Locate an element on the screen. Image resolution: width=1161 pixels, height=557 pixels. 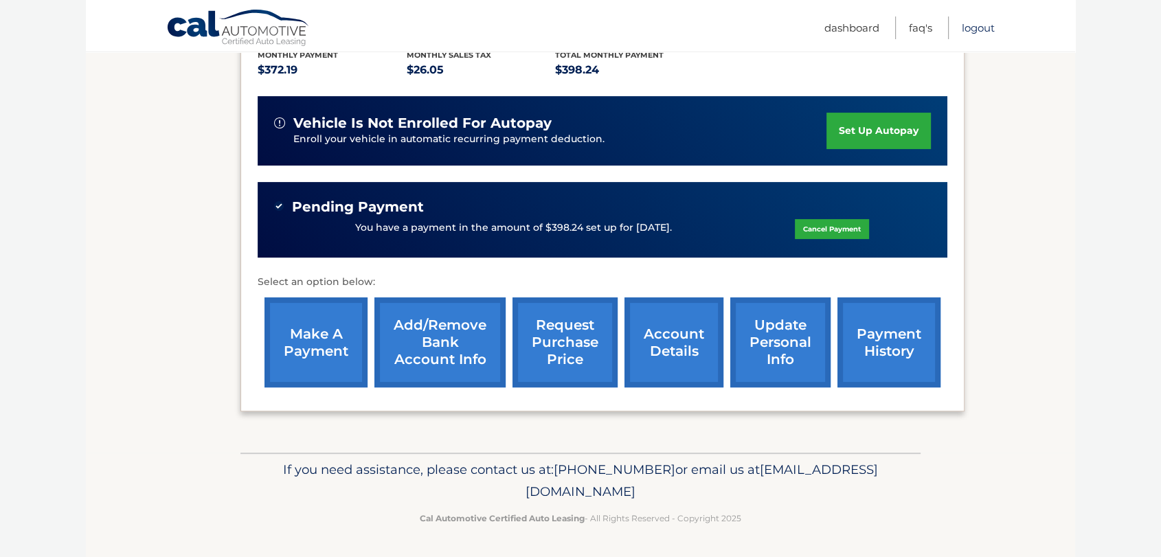
span: Pending Payment is located at coordinates (358, 207).